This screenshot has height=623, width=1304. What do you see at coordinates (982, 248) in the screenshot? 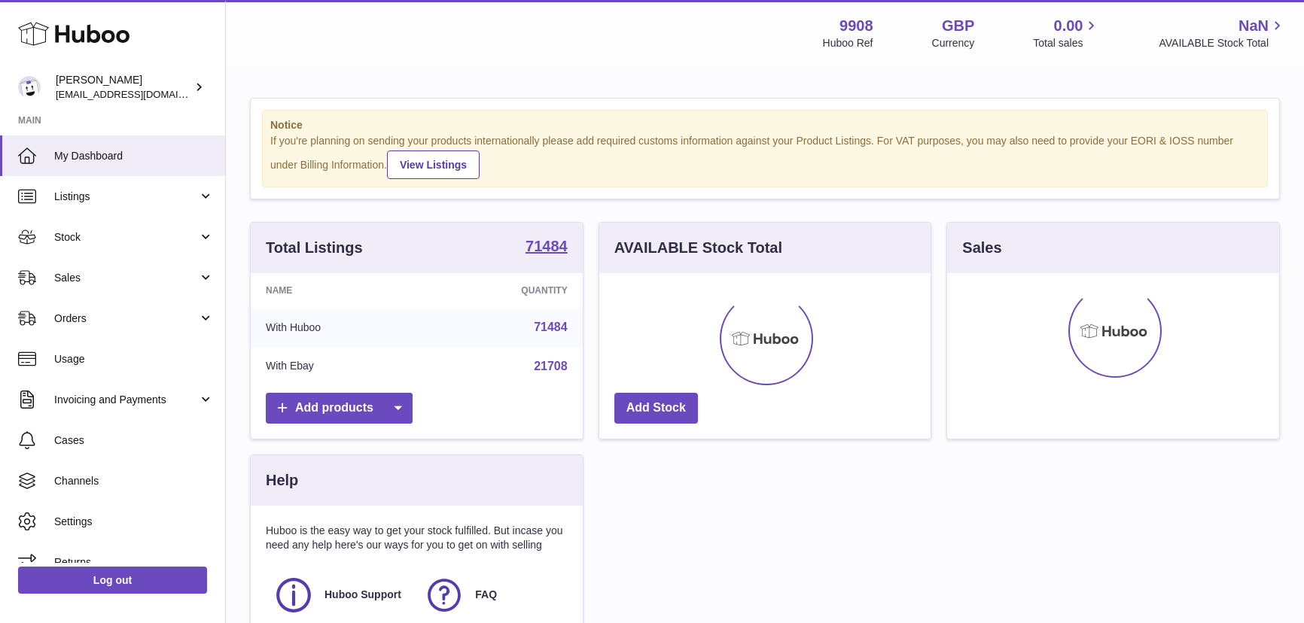
I see `h3: Sales` at bounding box center [982, 248].